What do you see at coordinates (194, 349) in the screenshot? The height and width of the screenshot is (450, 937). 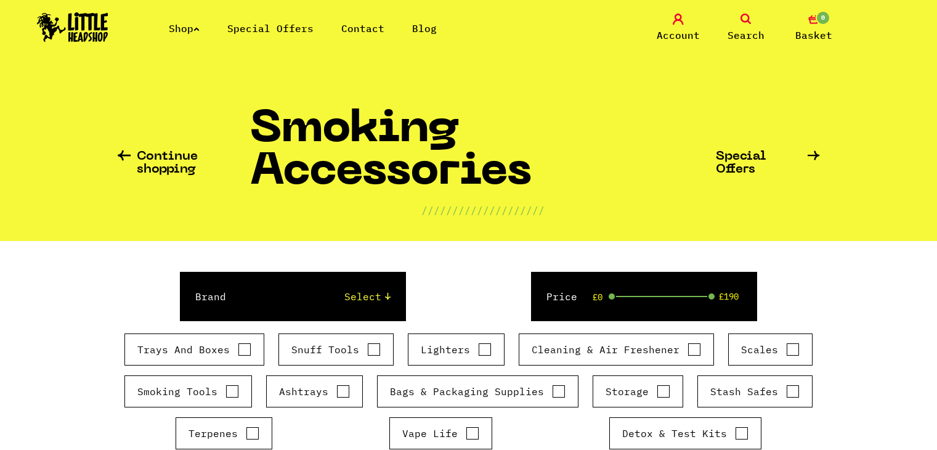 I see `label: Trays And Boxes` at bounding box center [194, 349].